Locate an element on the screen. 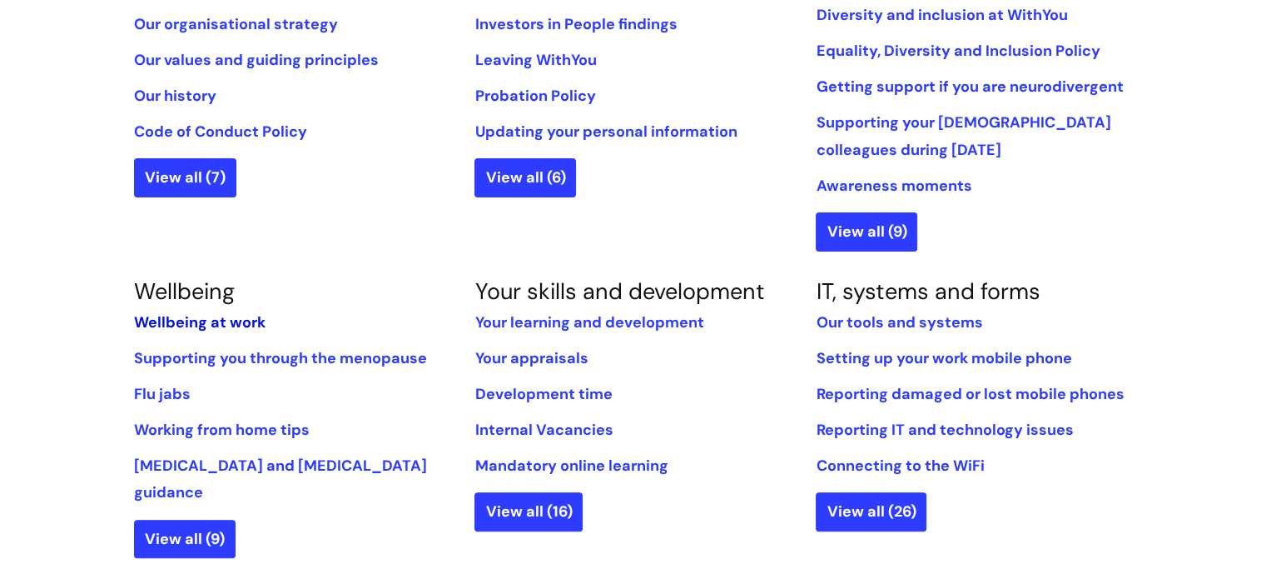 This screenshot has width=1266, height=579. a: Reporting IT and technology issues is located at coordinates (944, 430).